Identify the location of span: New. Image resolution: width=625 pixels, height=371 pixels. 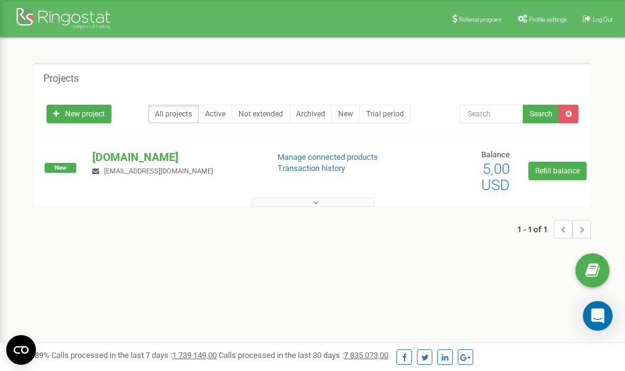
(60, 168).